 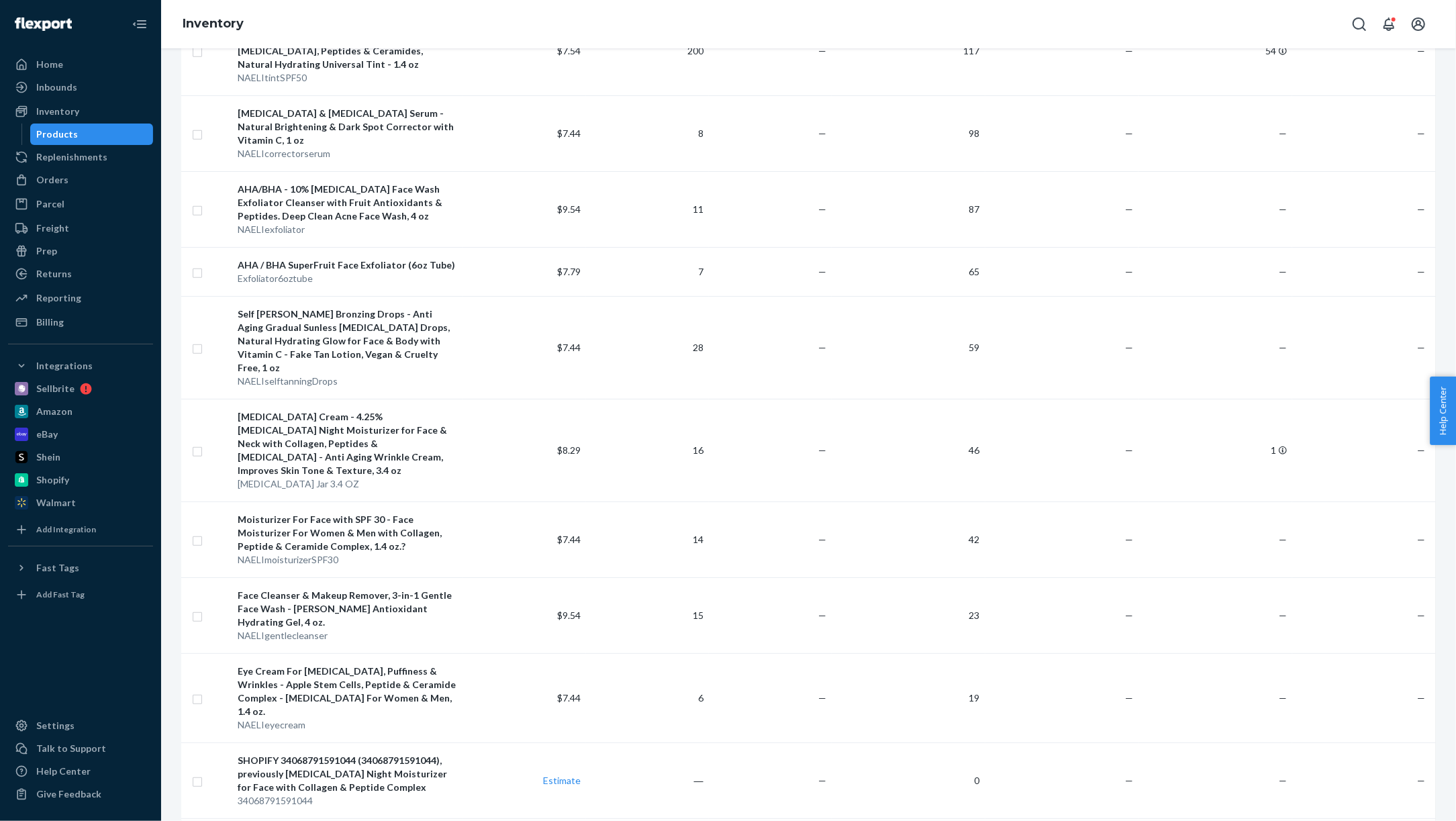 I want to click on a: Prep, so click(x=81, y=251).